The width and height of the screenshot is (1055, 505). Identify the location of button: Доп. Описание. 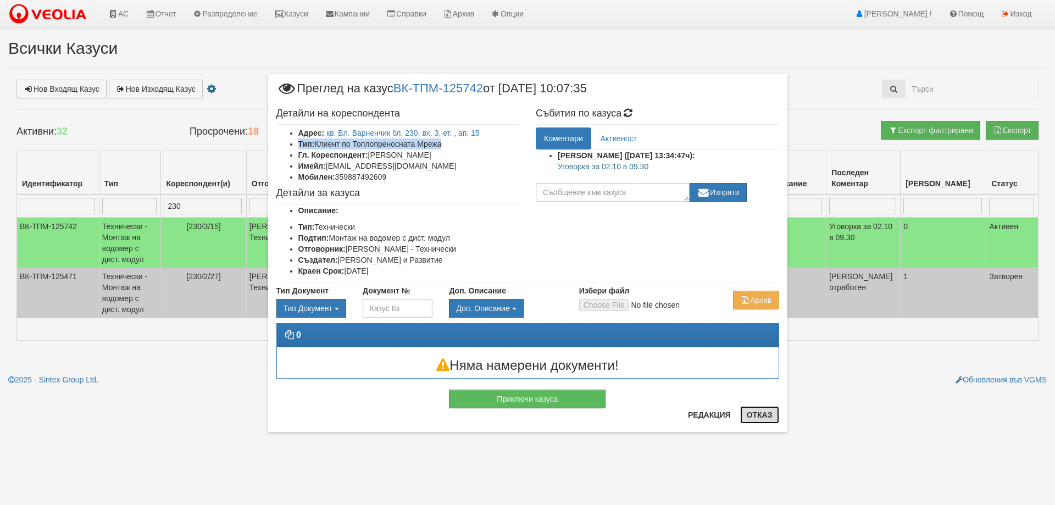
(486, 308).